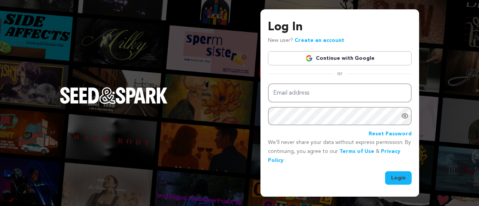  I want to click on a: Create an account, so click(319, 40).